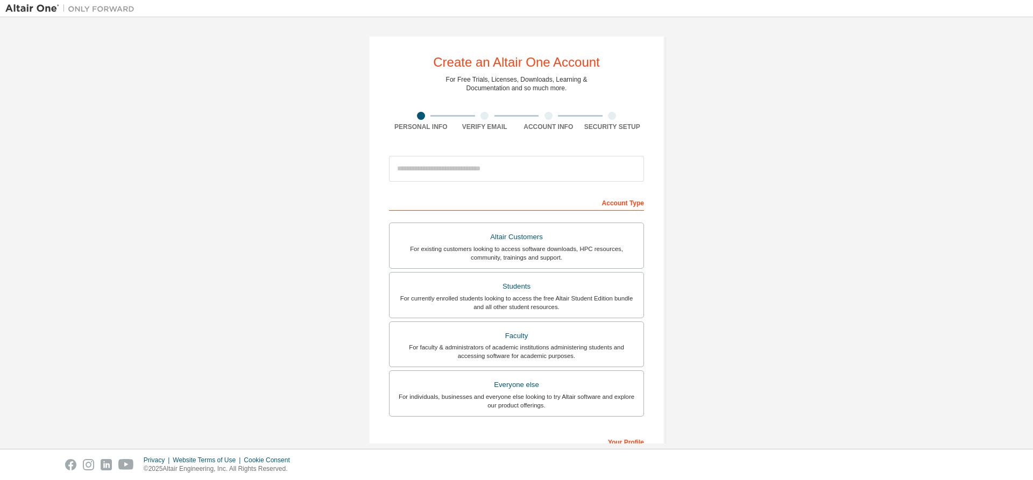  Describe the element at coordinates (126, 465) in the screenshot. I see `img: youtube.svg` at that location.